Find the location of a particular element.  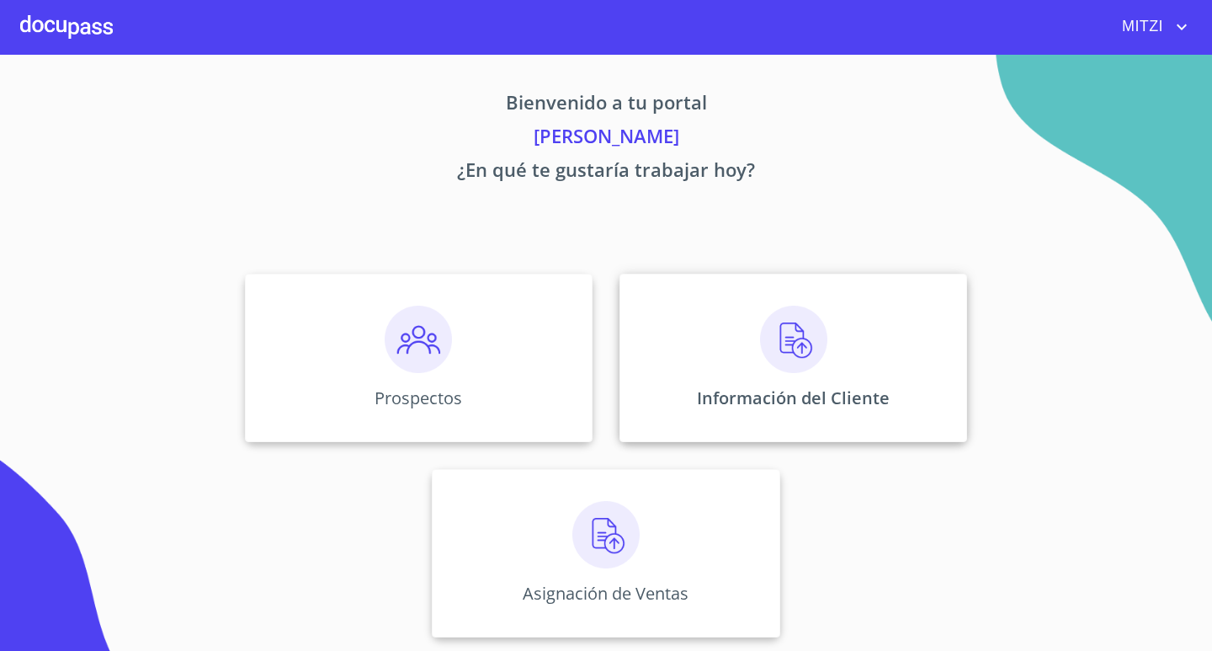

p: Prospectos is located at coordinates (418, 397).